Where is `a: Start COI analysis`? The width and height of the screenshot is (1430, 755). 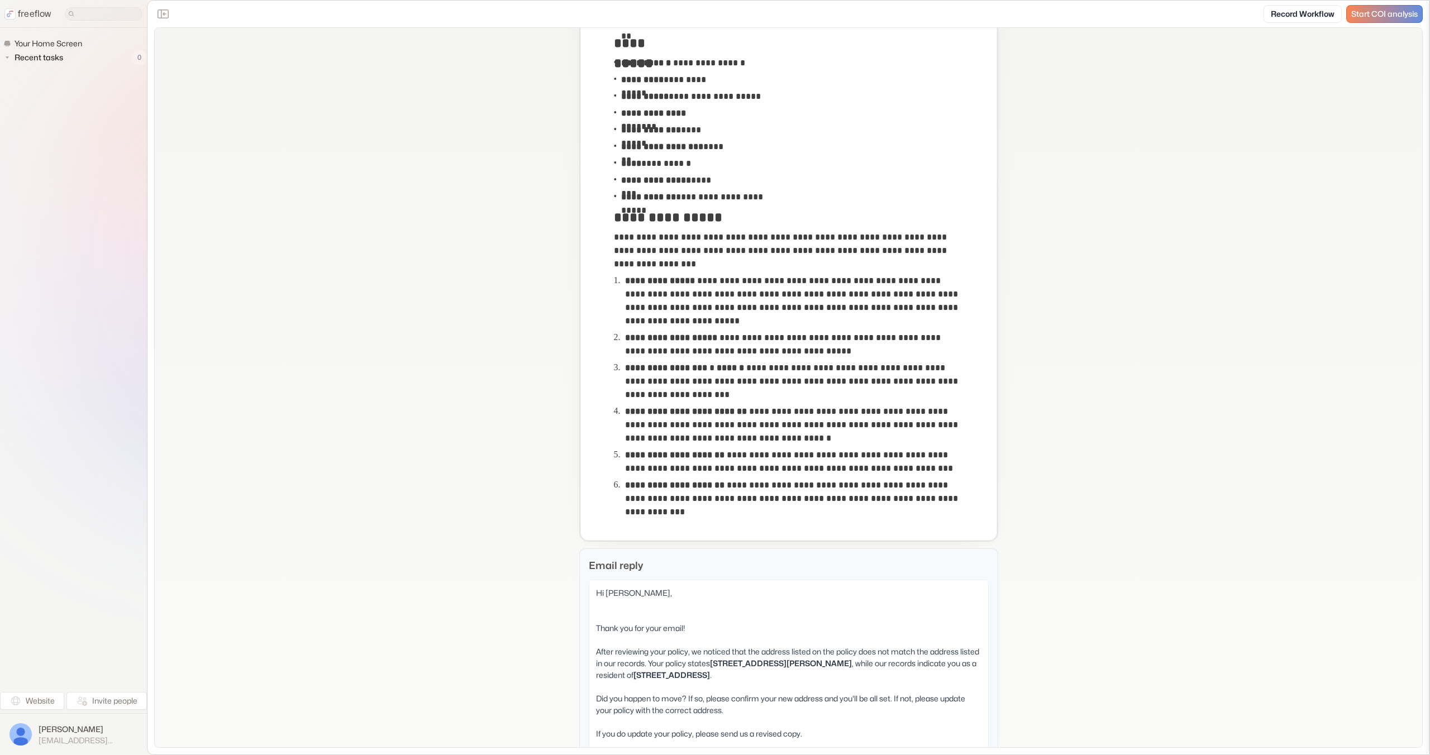
a: Start COI analysis is located at coordinates (1384, 14).